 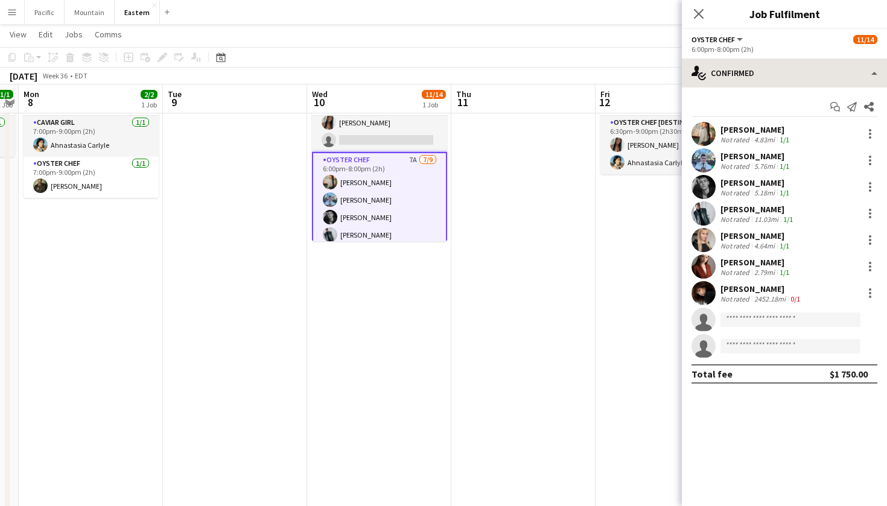 I want to click on span: 2/2, so click(x=149, y=94).